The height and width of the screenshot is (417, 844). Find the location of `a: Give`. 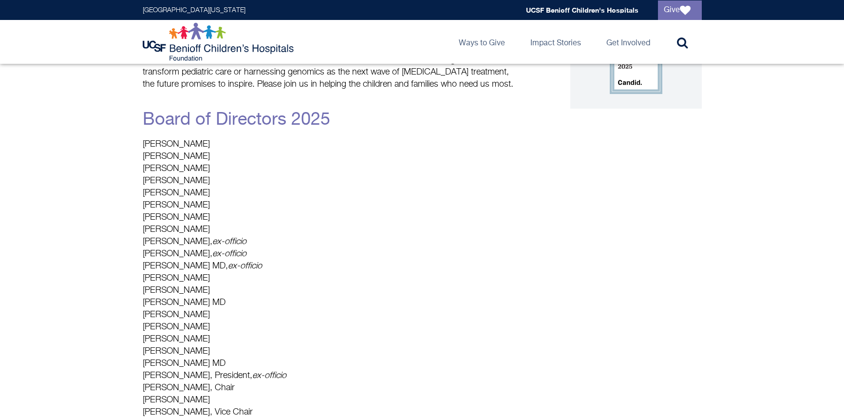

a: Give is located at coordinates (679, 10).